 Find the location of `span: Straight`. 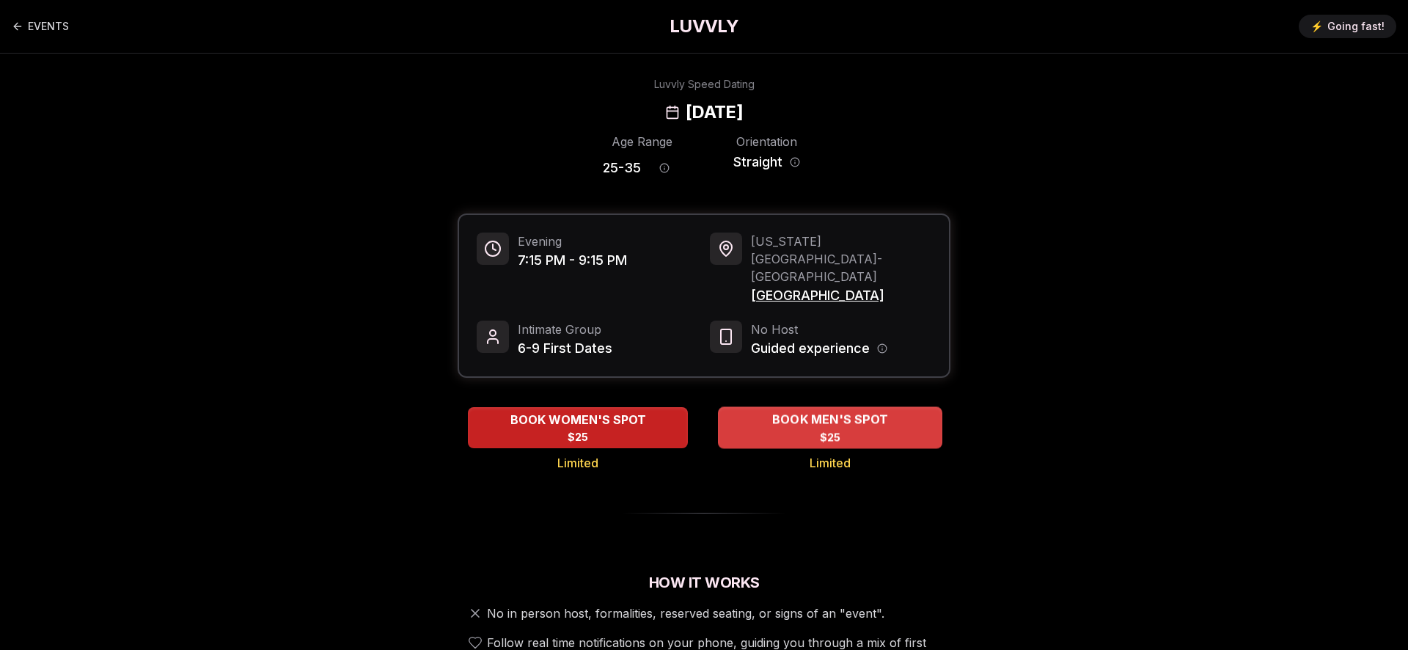

span: Straight is located at coordinates (758, 162).